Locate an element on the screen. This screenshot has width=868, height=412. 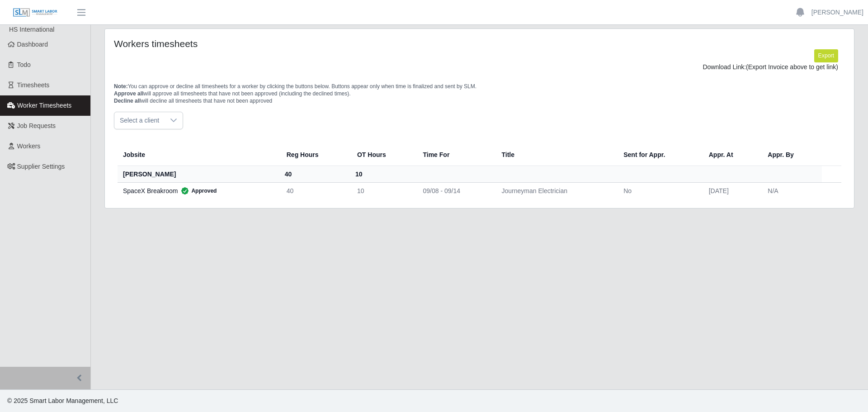
span: Workers is located at coordinates (29, 146).